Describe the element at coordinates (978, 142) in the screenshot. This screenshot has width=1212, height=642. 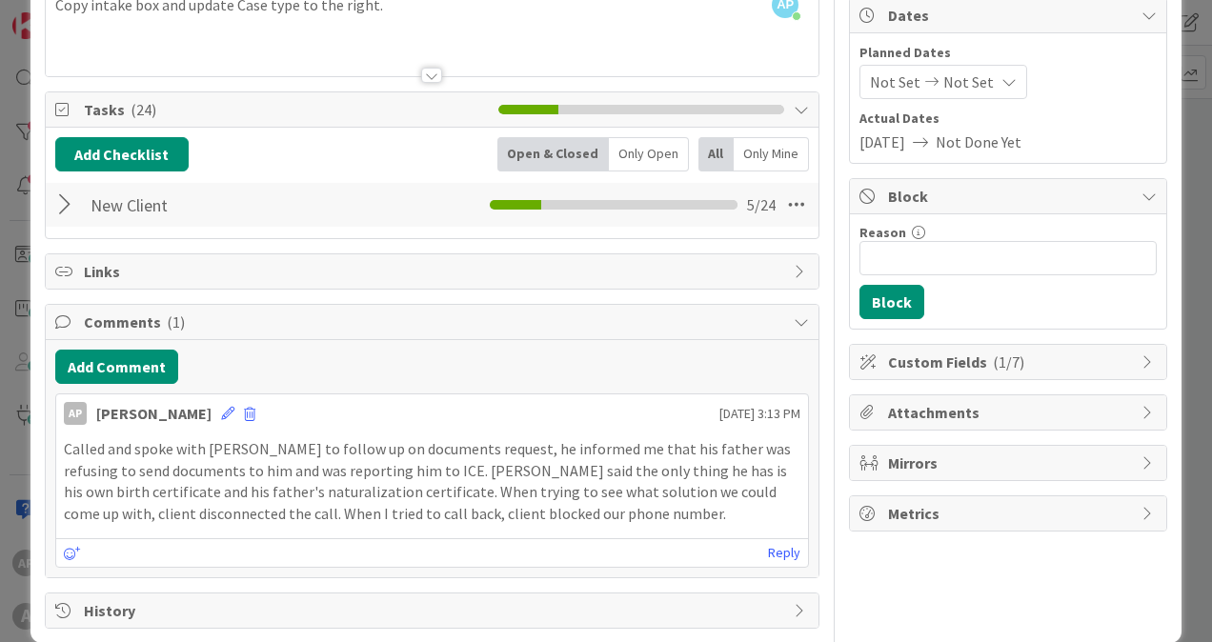
I see `span: Not Done Yet` at that location.